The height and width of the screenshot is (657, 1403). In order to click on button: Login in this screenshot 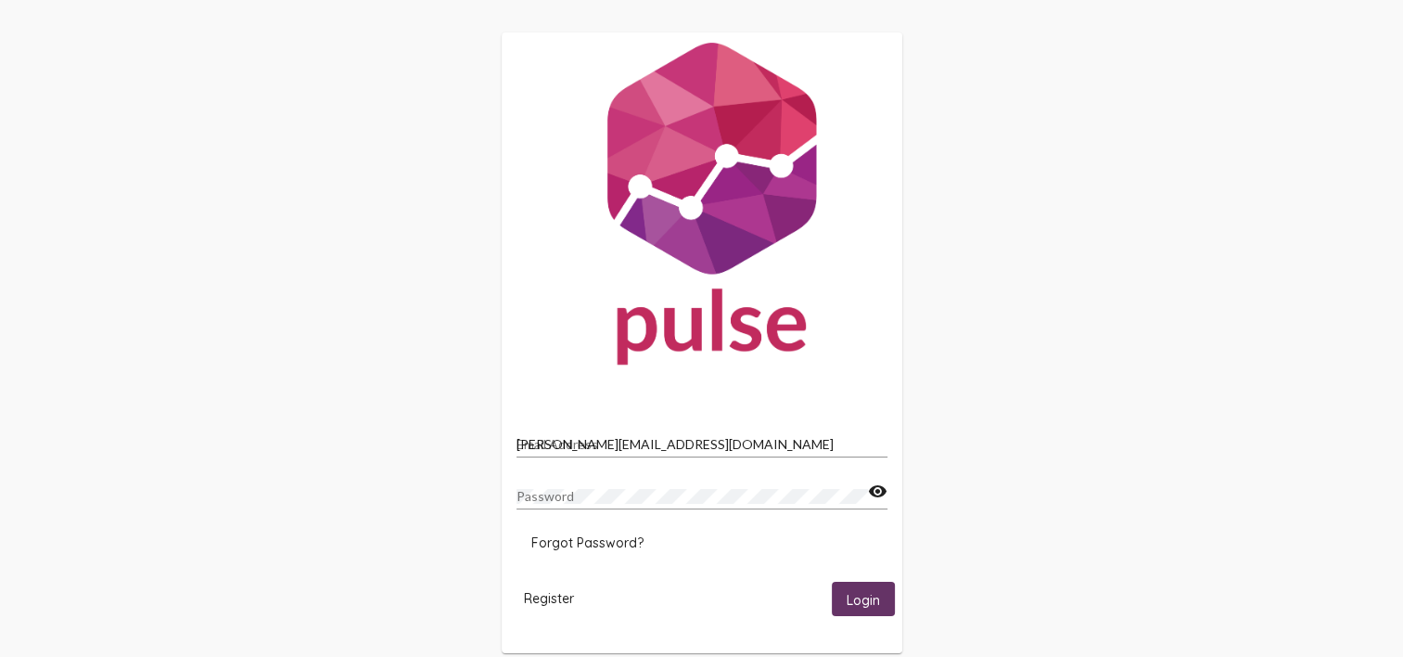, I will do `click(863, 598)`.